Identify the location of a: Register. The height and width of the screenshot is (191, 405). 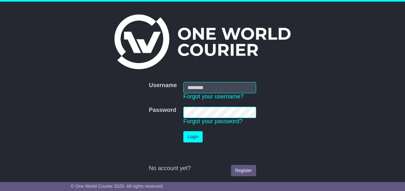
(244, 171).